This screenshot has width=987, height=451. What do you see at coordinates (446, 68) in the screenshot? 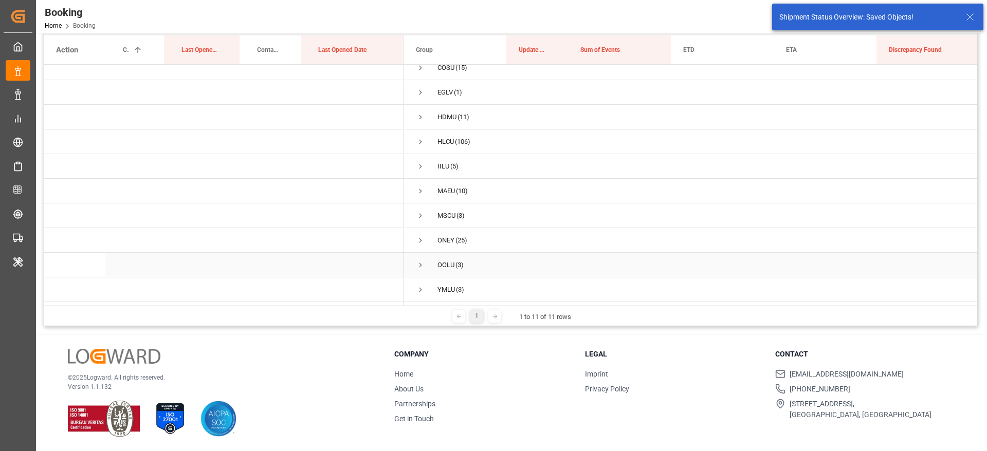
I see `div: COSU` at bounding box center [446, 68].